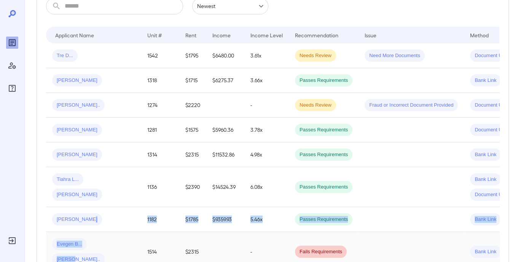 This screenshot has height=262, width=518. What do you see at coordinates (193, 130) in the screenshot?
I see `td: $1575` at bounding box center [193, 130].